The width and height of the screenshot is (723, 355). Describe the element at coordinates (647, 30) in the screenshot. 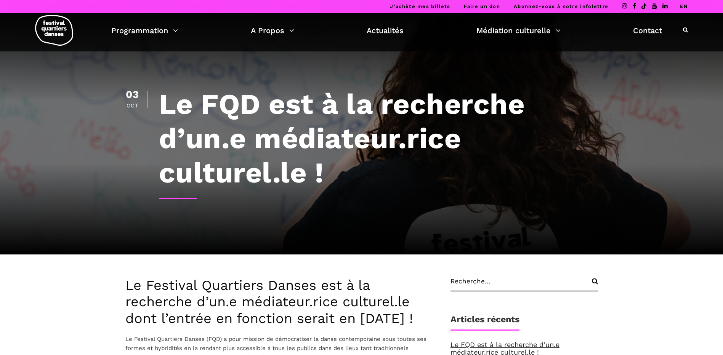

I see `a: Contact` at that location.